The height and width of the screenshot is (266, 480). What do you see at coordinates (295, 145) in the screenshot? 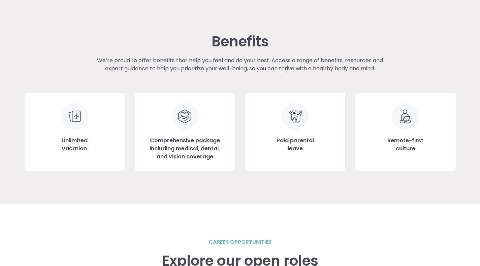
I see `h3: Paid parental leave` at bounding box center [295, 145].